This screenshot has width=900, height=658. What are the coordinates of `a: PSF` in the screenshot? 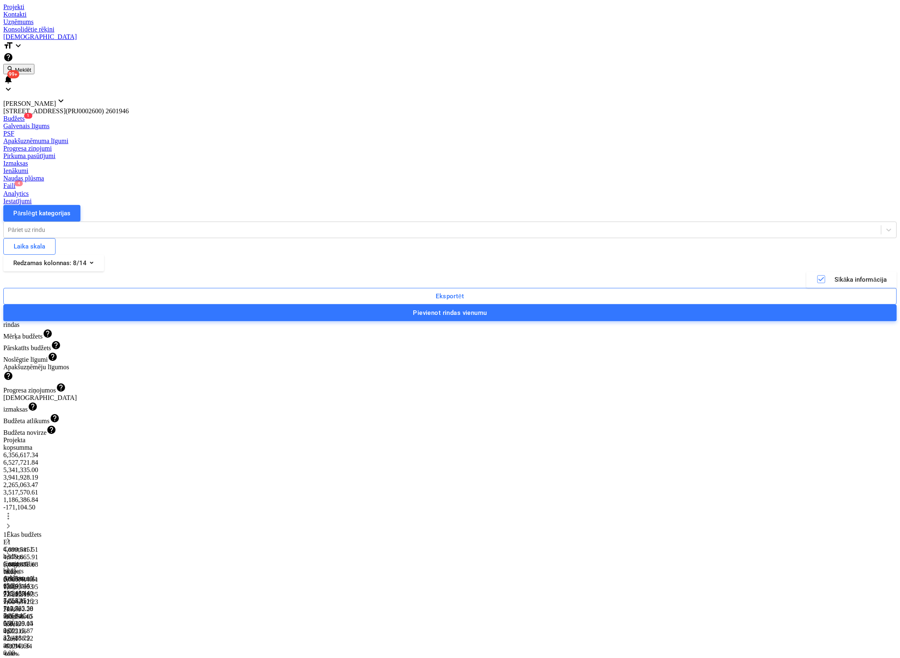 It's located at (450, 134).